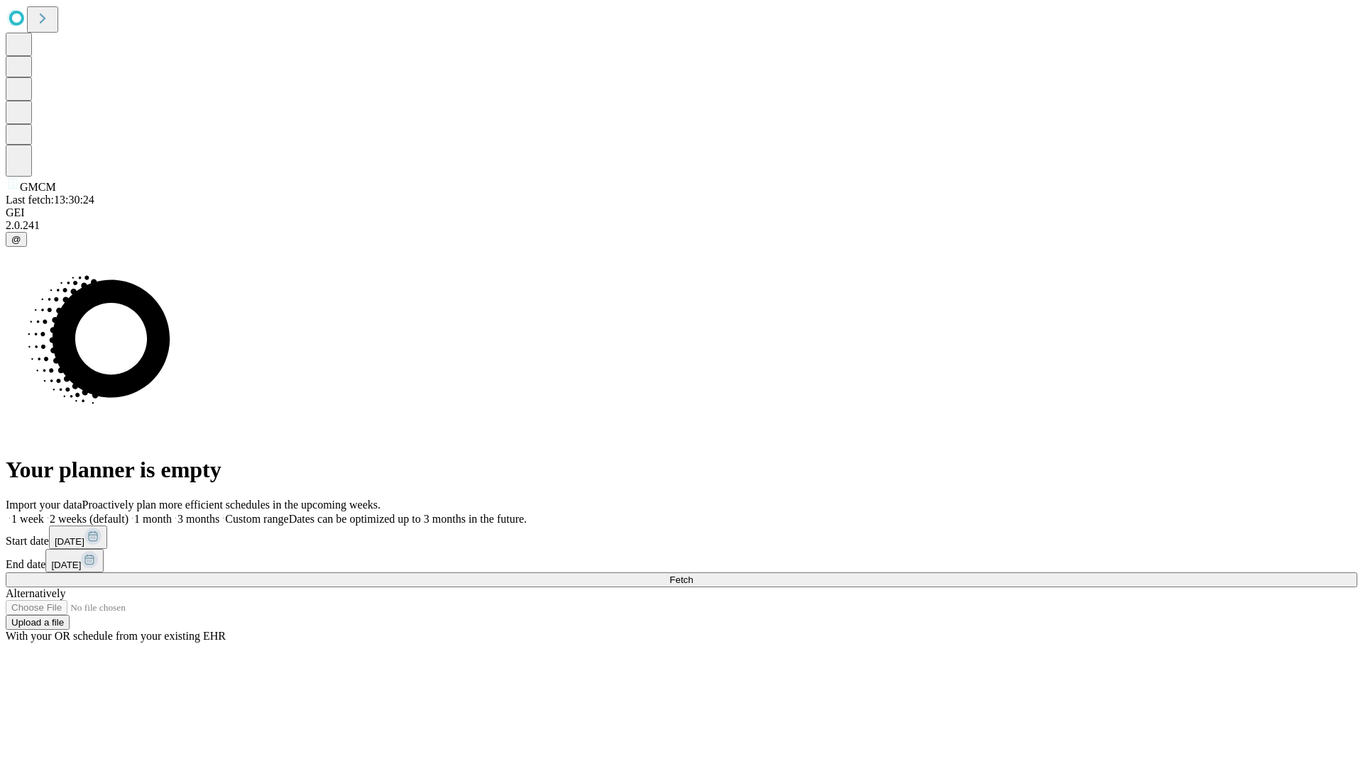 Image resolution: width=1363 pixels, height=766 pixels. What do you see at coordinates (50, 199) in the screenshot?
I see `span: Last fetch: 13:30:24` at bounding box center [50, 199].